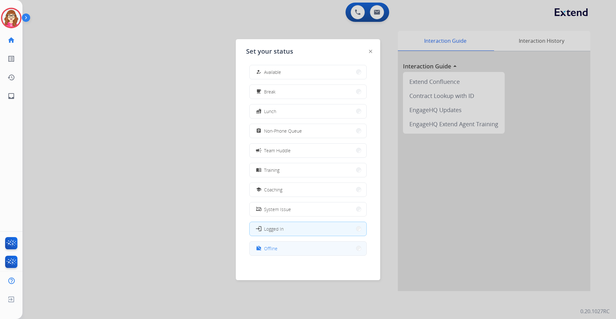 This screenshot has width=616, height=319. I want to click on span: System Issue, so click(278, 209).